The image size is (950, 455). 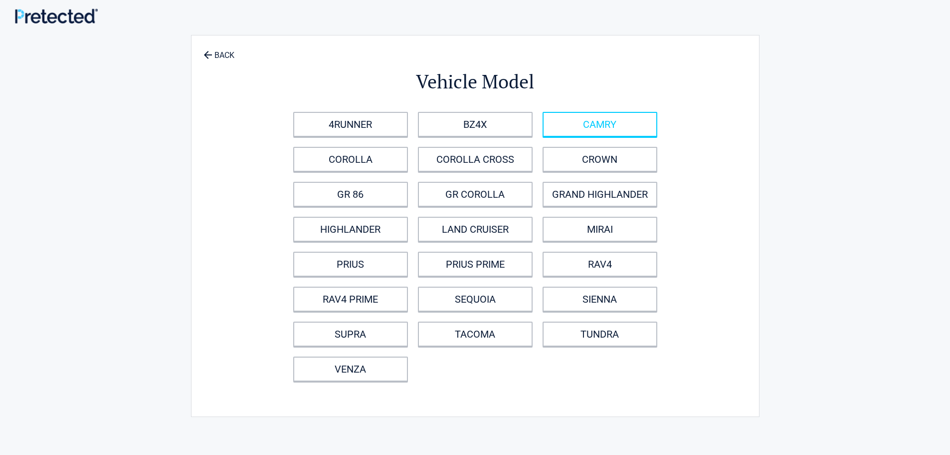 I want to click on a: PRIUS, so click(x=351, y=264).